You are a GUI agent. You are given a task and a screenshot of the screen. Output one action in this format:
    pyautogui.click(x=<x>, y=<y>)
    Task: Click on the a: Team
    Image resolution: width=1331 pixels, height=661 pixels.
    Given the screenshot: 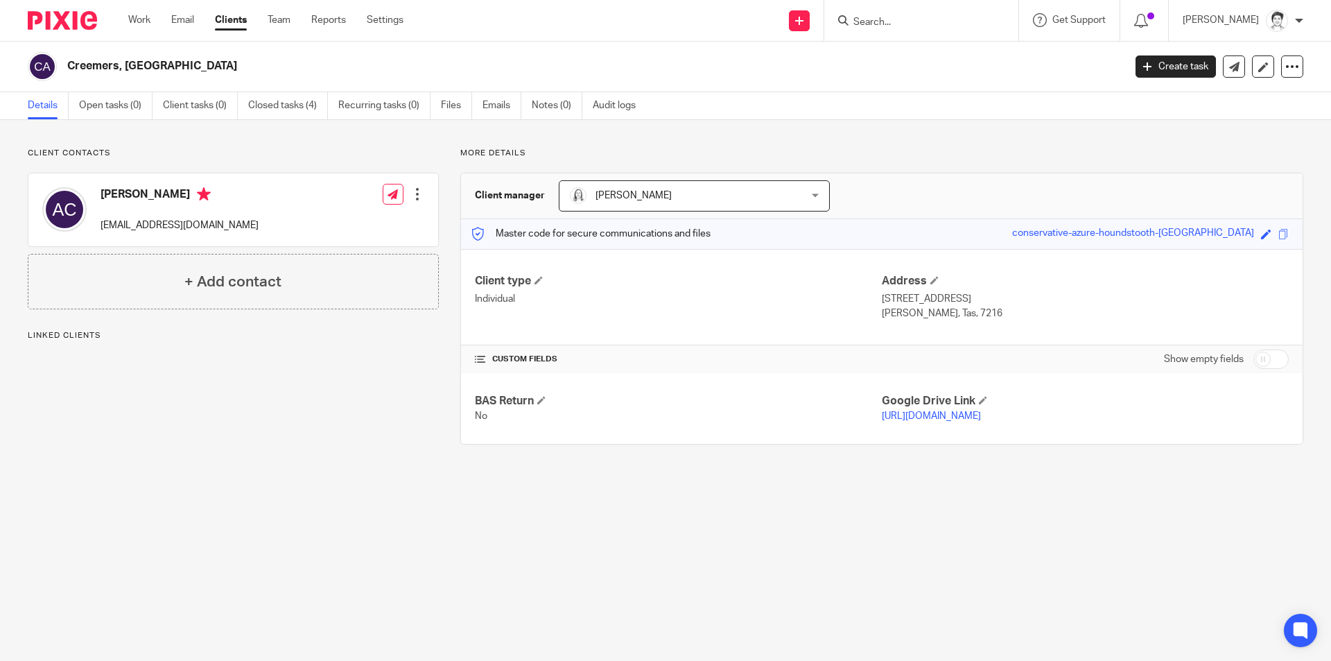 What is the action you would take?
    pyautogui.click(x=279, y=20)
    